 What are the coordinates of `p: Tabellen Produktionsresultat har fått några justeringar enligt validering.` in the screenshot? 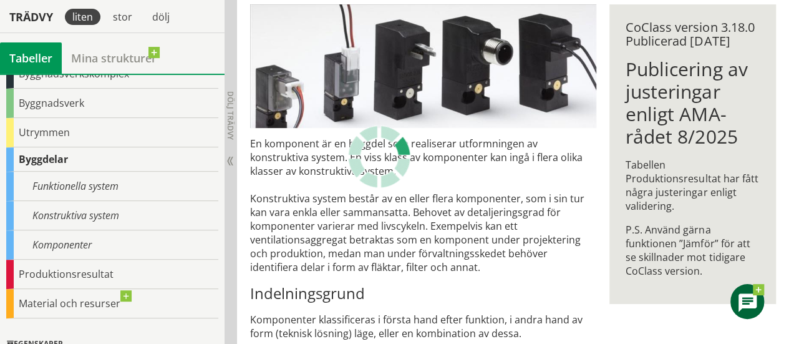 It's located at (693, 185).